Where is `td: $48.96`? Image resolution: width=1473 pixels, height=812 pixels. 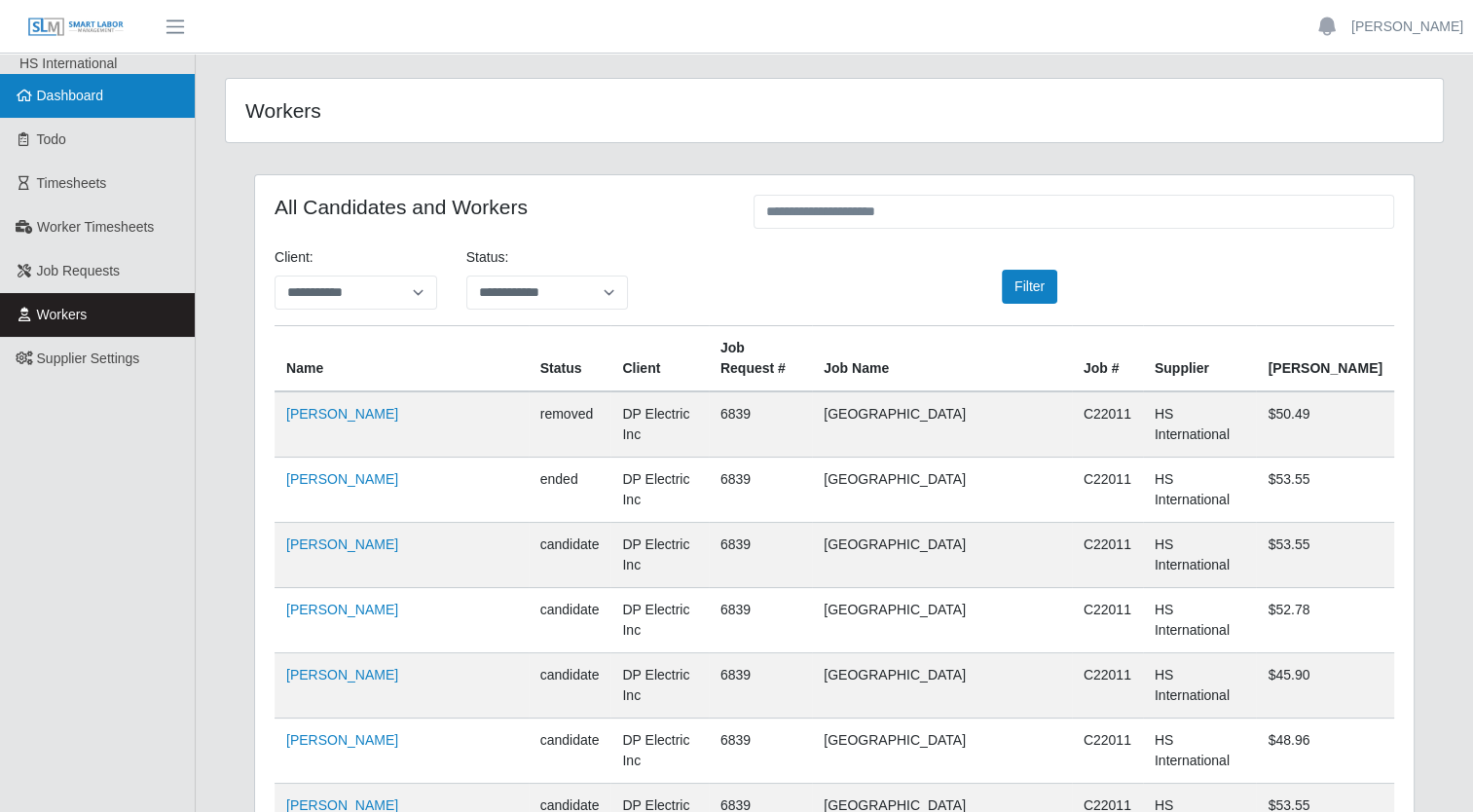 td: $48.96 is located at coordinates (1326, 750).